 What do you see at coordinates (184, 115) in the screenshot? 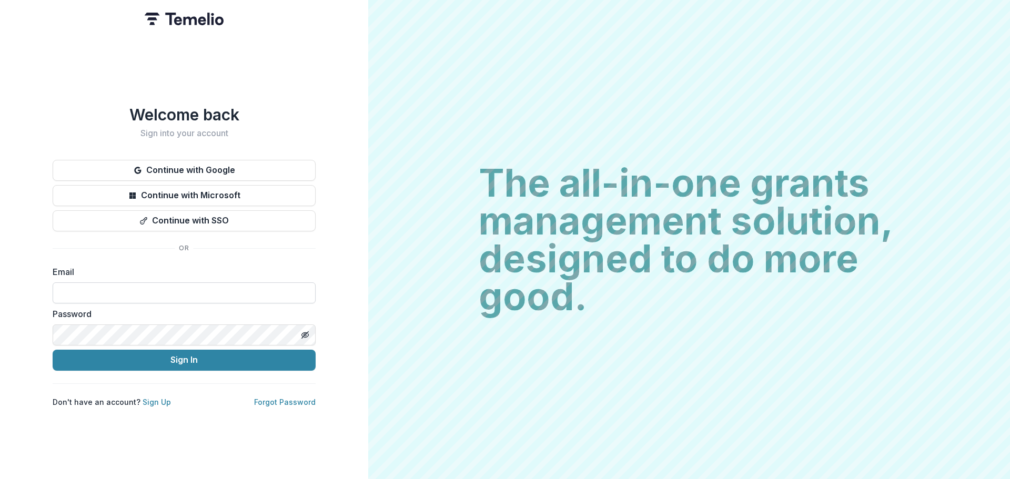
I see `h1: Welcome back` at bounding box center [184, 115].